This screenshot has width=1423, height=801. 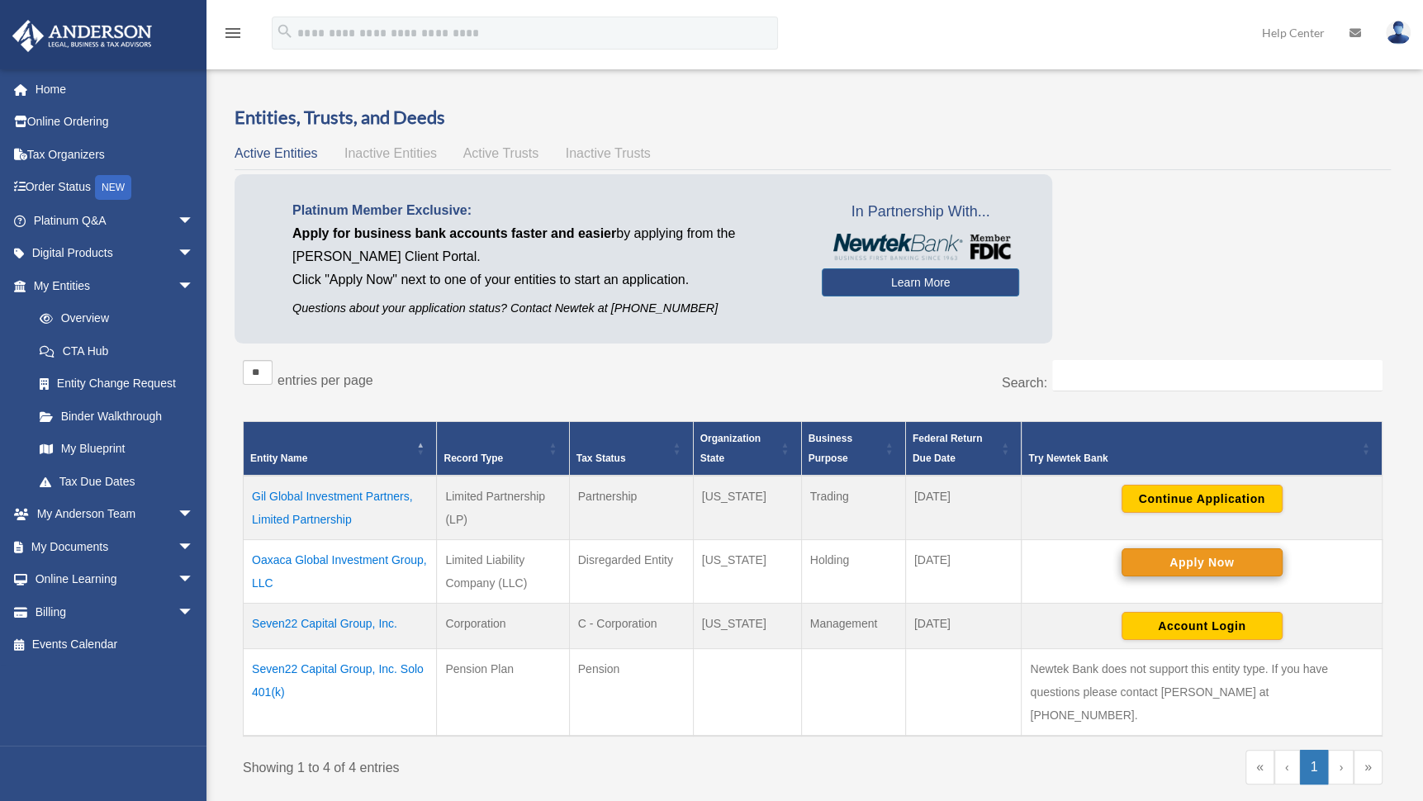 What do you see at coordinates (1202, 563) in the screenshot?
I see `button: Apply Now` at bounding box center [1202, 563].